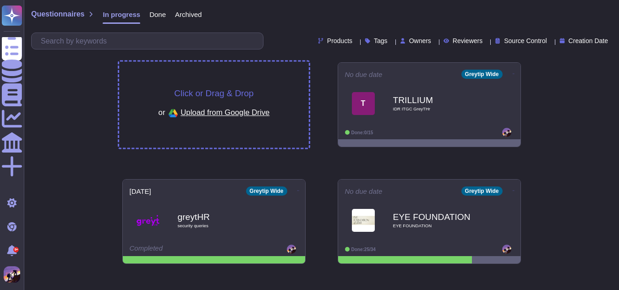 Image resolution: width=619 pixels, height=290 pixels. What do you see at coordinates (439, 226) in the screenshot?
I see `span: EYE FOUNDATION` at bounding box center [439, 226].